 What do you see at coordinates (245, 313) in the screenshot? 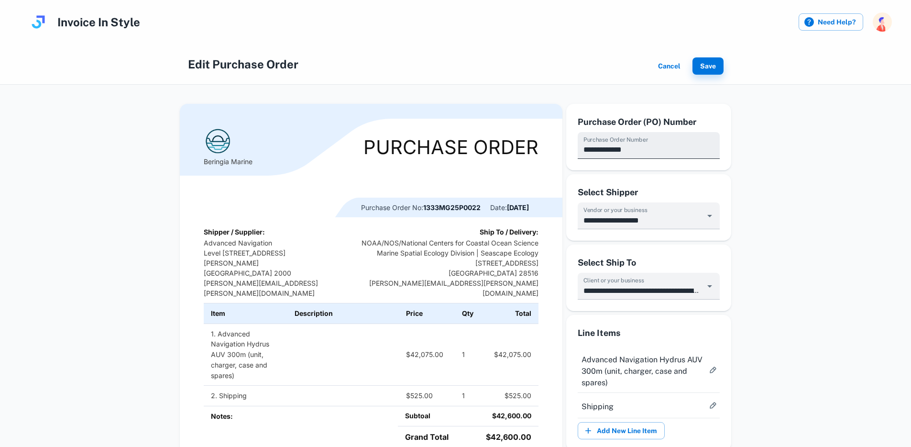
I see `th: Item` at bounding box center [245, 313].